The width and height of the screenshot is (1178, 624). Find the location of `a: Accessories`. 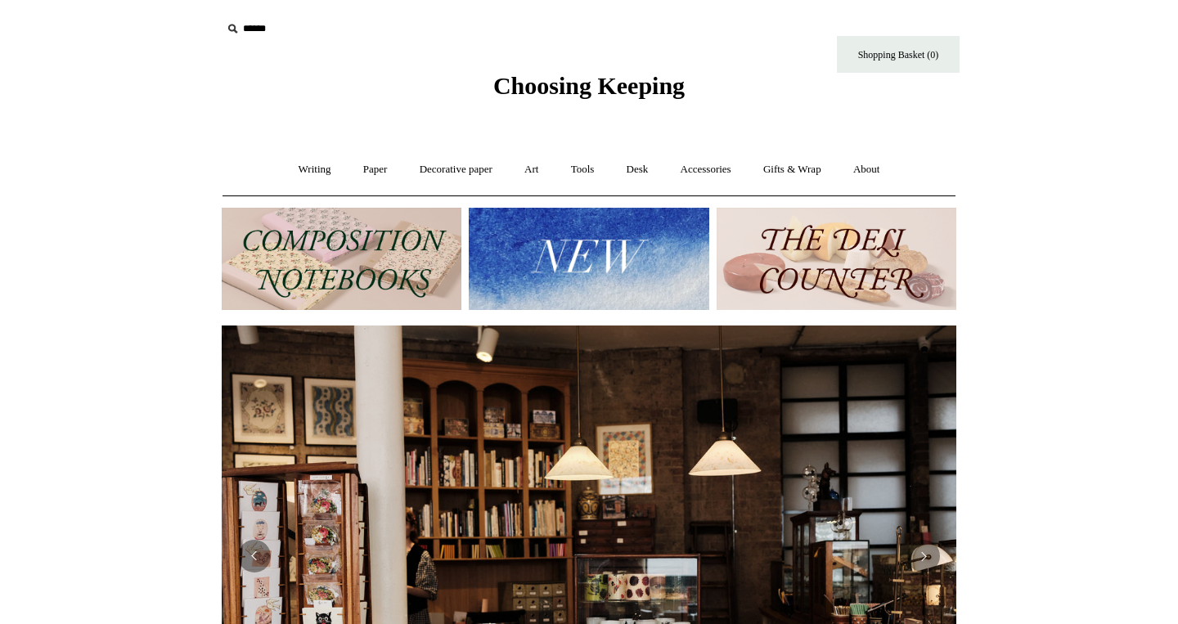

a: Accessories is located at coordinates (706, 169).